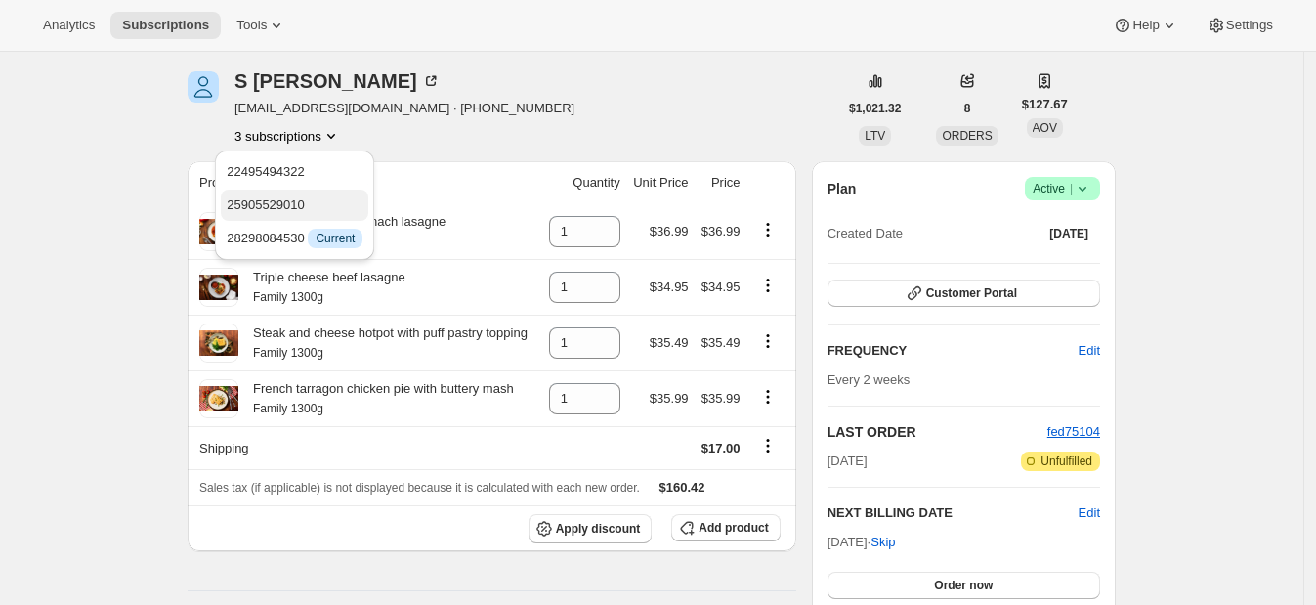  What do you see at coordinates (874, 108) in the screenshot?
I see `button: $1,021.32` at bounding box center [874, 108].